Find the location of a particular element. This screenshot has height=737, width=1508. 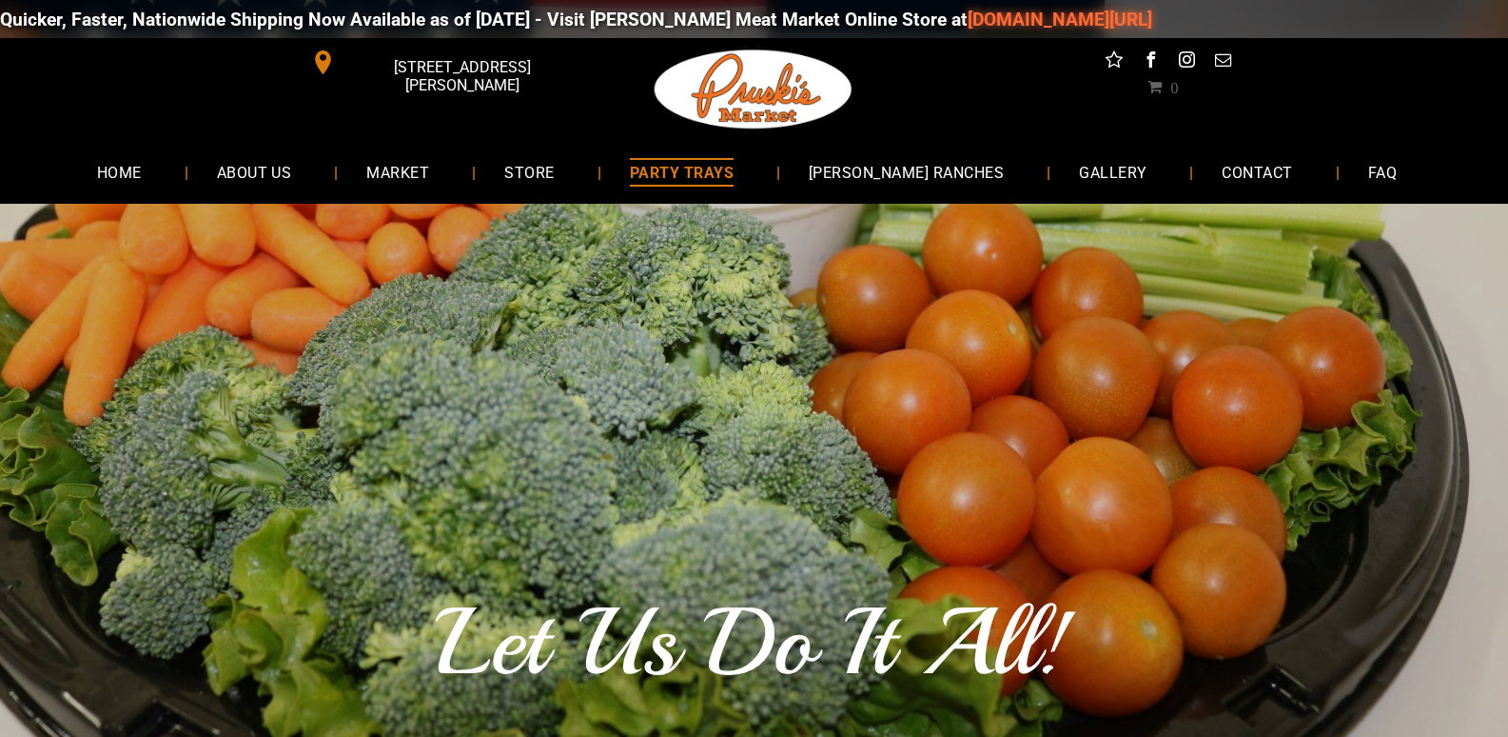

a: FAQ is located at coordinates (1383, 171).